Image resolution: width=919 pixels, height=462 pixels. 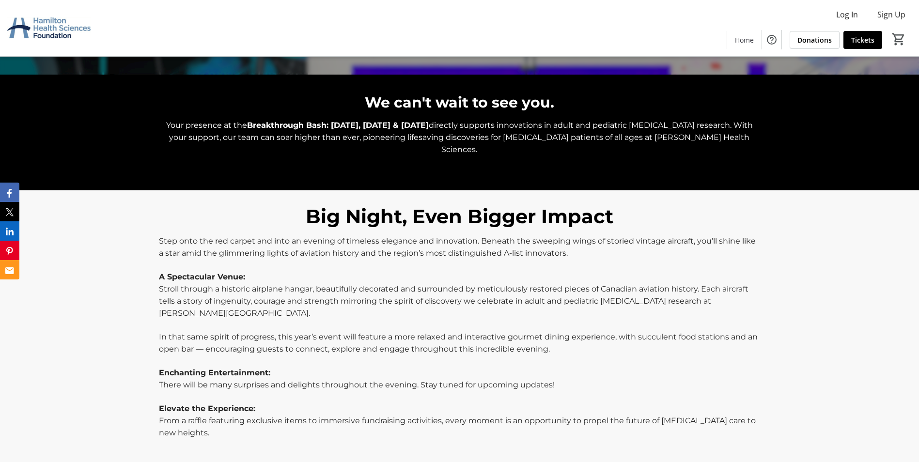 I want to click on span: Step onto the red carpet and into an evening of timeless elegance and innovation. Beneath the swe..., so click(x=457, y=247).